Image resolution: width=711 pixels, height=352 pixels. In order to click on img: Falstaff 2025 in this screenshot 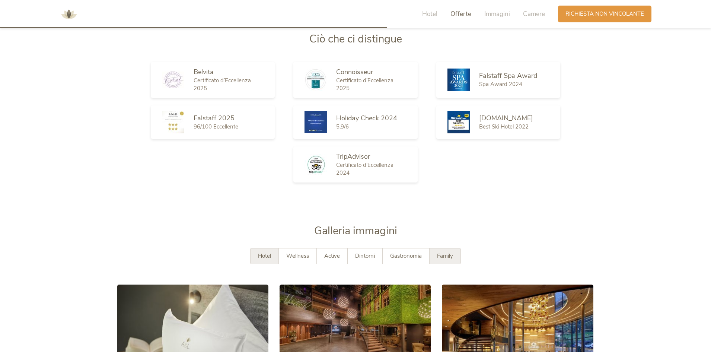, I will do `click(173, 122)`.